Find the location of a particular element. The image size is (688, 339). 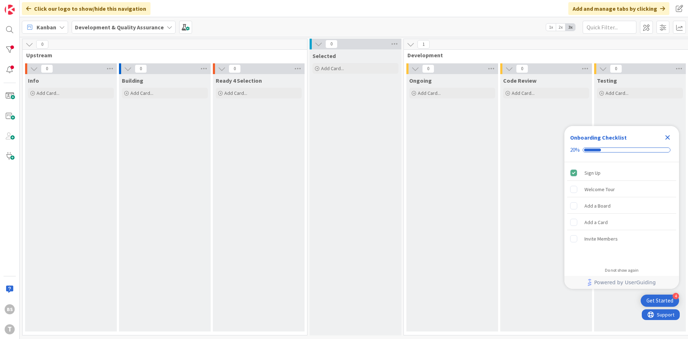

span: Ongoing is located at coordinates (420, 81).